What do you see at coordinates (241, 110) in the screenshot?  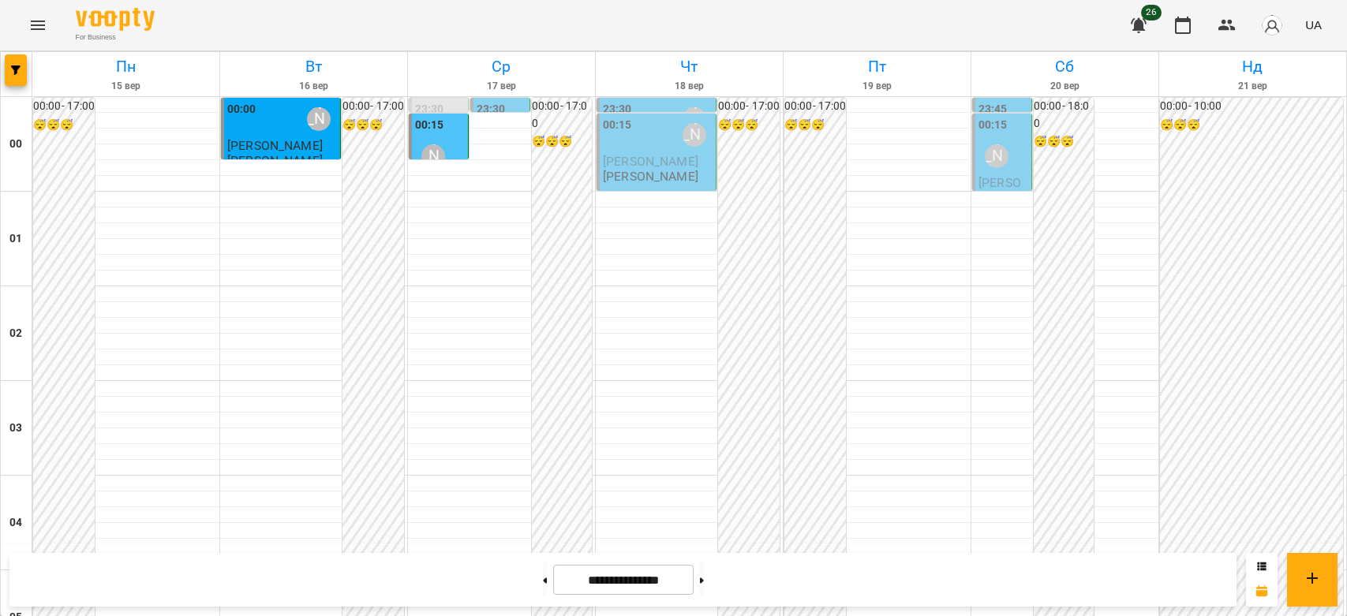 I see `label: 00:00` at bounding box center [241, 110].